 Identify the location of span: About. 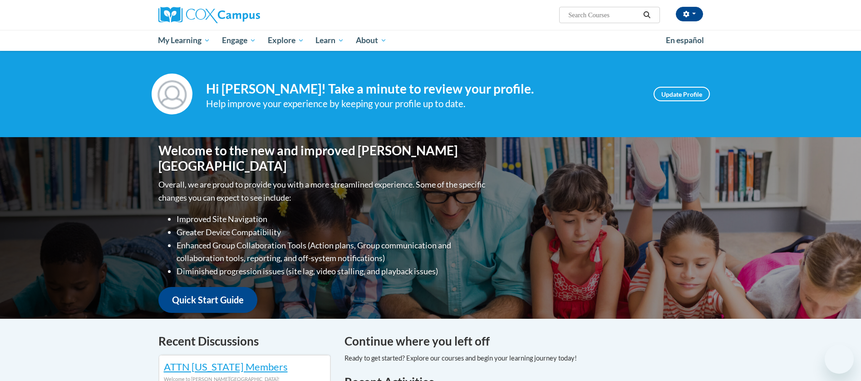
(371, 40).